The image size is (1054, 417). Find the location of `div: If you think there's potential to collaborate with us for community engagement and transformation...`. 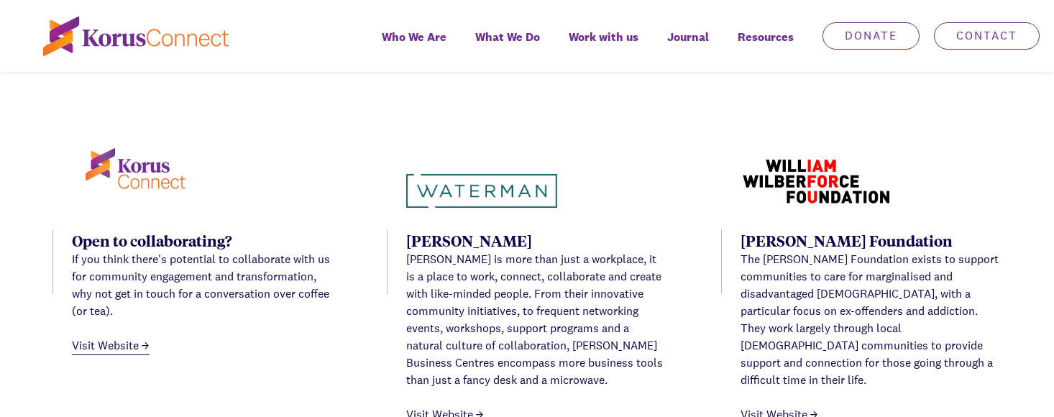

div: If you think there's potential to collaborate with us for community engagement and transformation... is located at coordinates (202, 285).